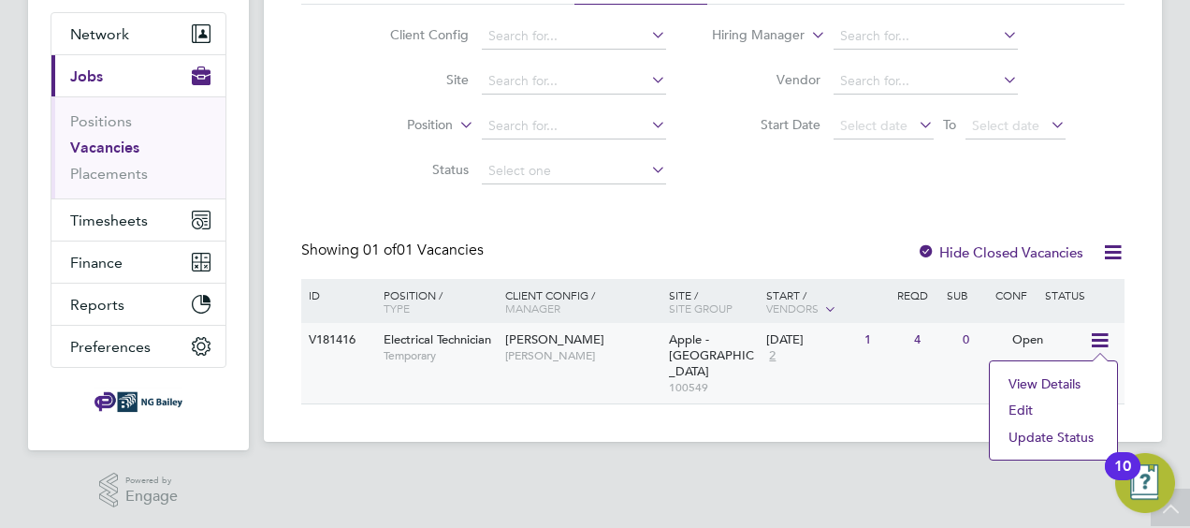 The width and height of the screenshot is (1190, 528). I want to click on div: V181416, so click(337, 340).